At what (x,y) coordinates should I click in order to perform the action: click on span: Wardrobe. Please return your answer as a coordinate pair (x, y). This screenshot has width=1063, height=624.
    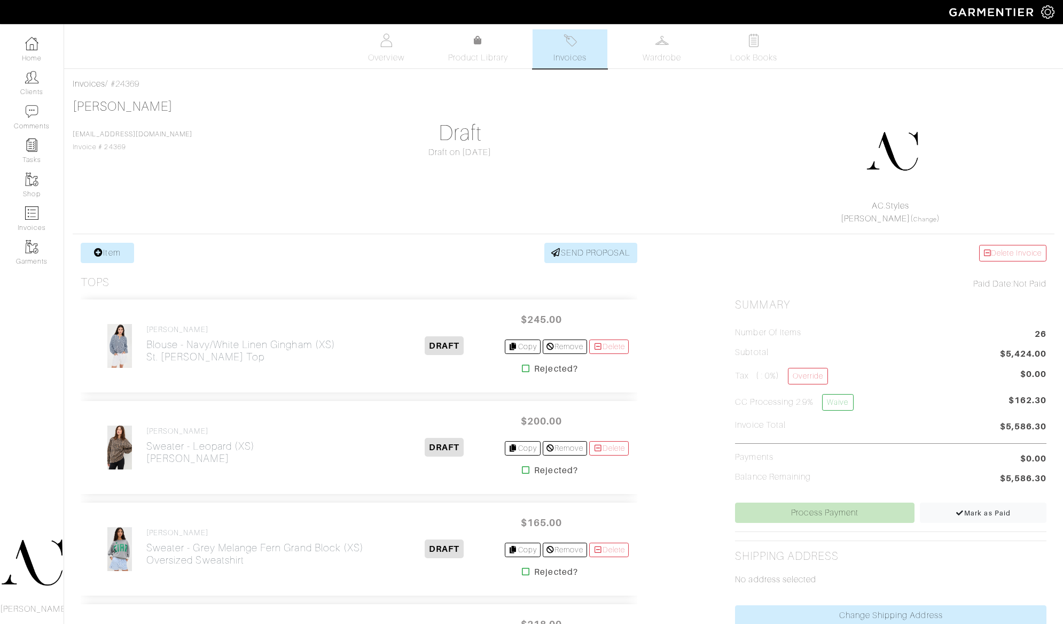
    Looking at the image, I should click on (662, 58).